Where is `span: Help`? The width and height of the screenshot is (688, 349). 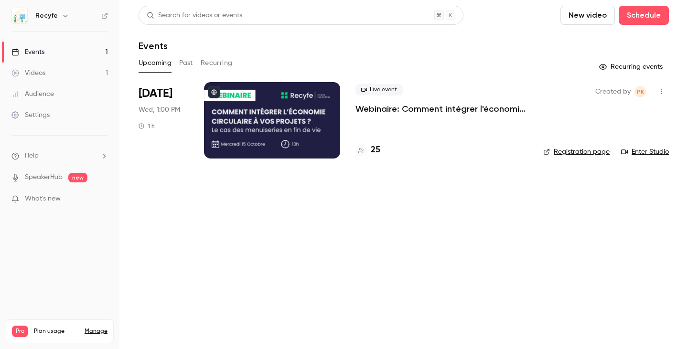 span: Help is located at coordinates (32, 156).